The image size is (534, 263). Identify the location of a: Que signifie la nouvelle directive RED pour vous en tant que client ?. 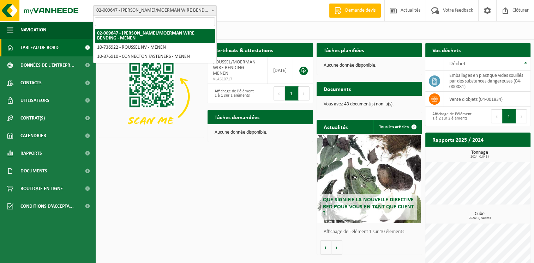
(369, 179).